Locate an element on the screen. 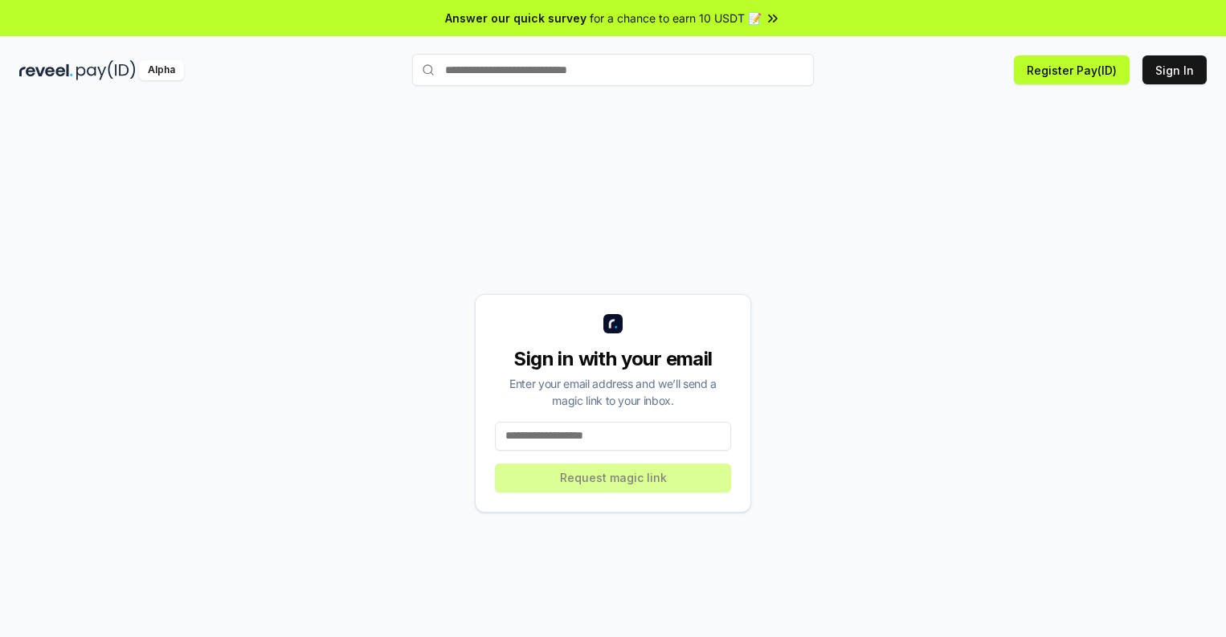  div: Alpha is located at coordinates (161, 70).